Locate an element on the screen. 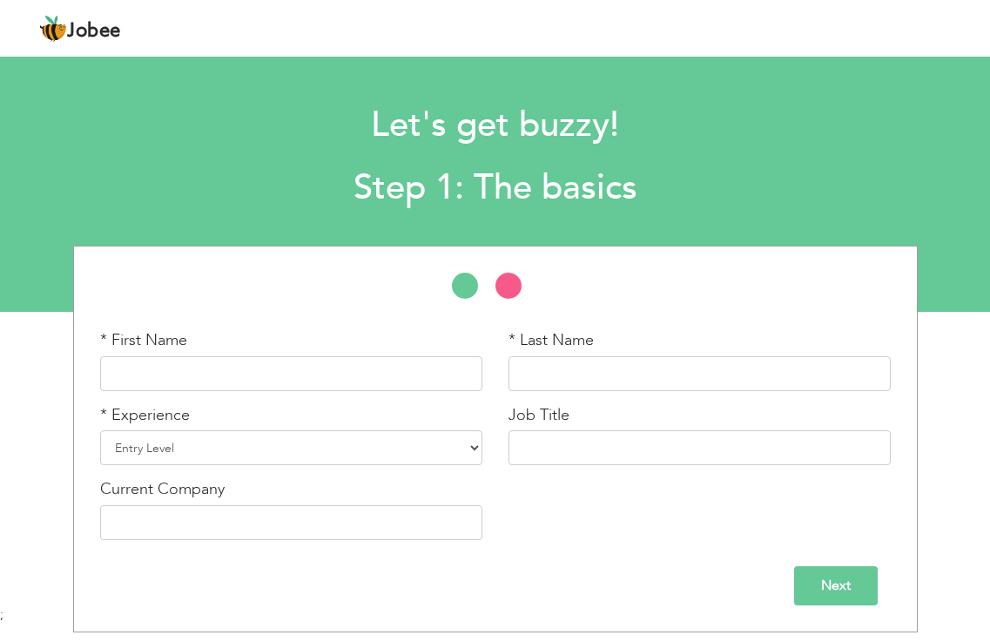  h2: Step 1: The basics is located at coordinates (496, 188).